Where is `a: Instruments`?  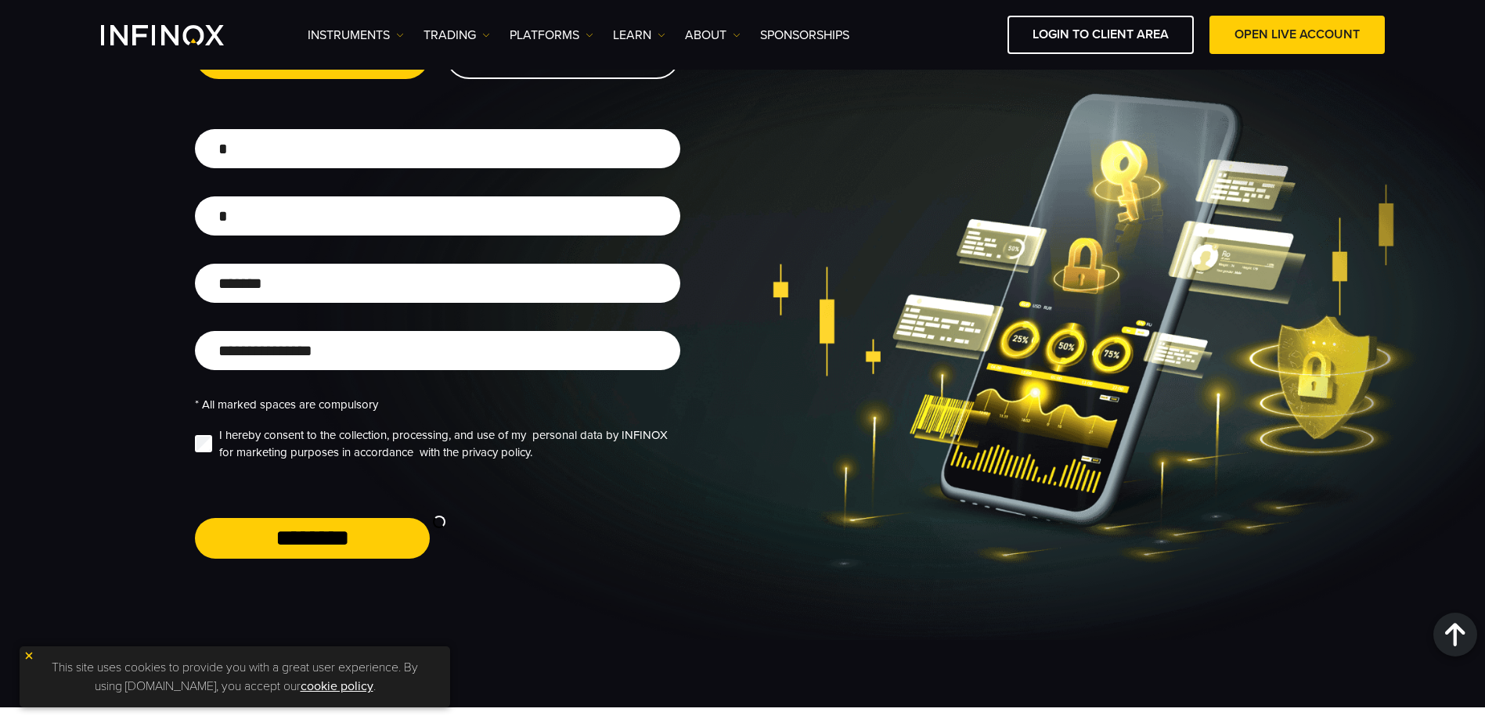
a: Instruments is located at coordinates (355, 35).